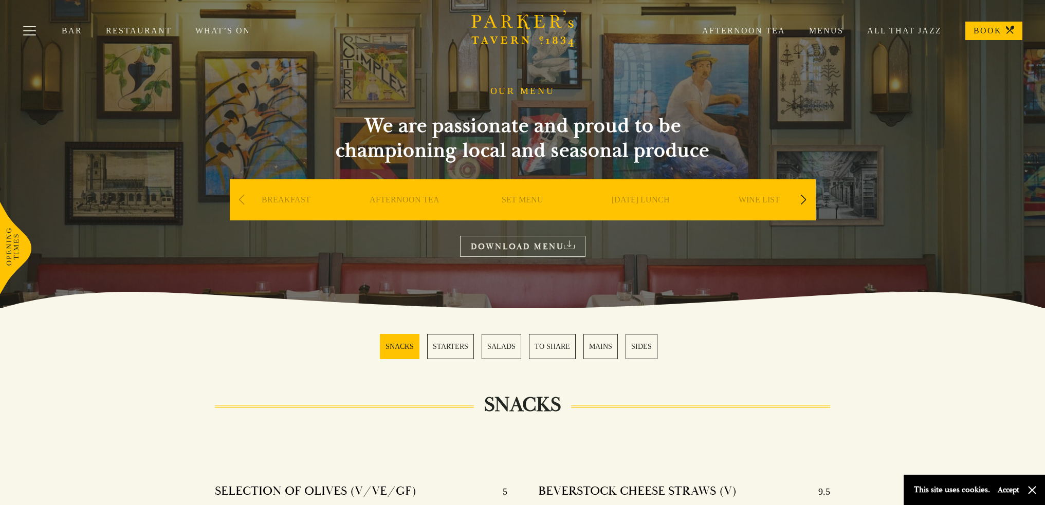 This screenshot has height=505, width=1045. Describe the element at coordinates (499, 492) in the screenshot. I see `p: 5` at that location.